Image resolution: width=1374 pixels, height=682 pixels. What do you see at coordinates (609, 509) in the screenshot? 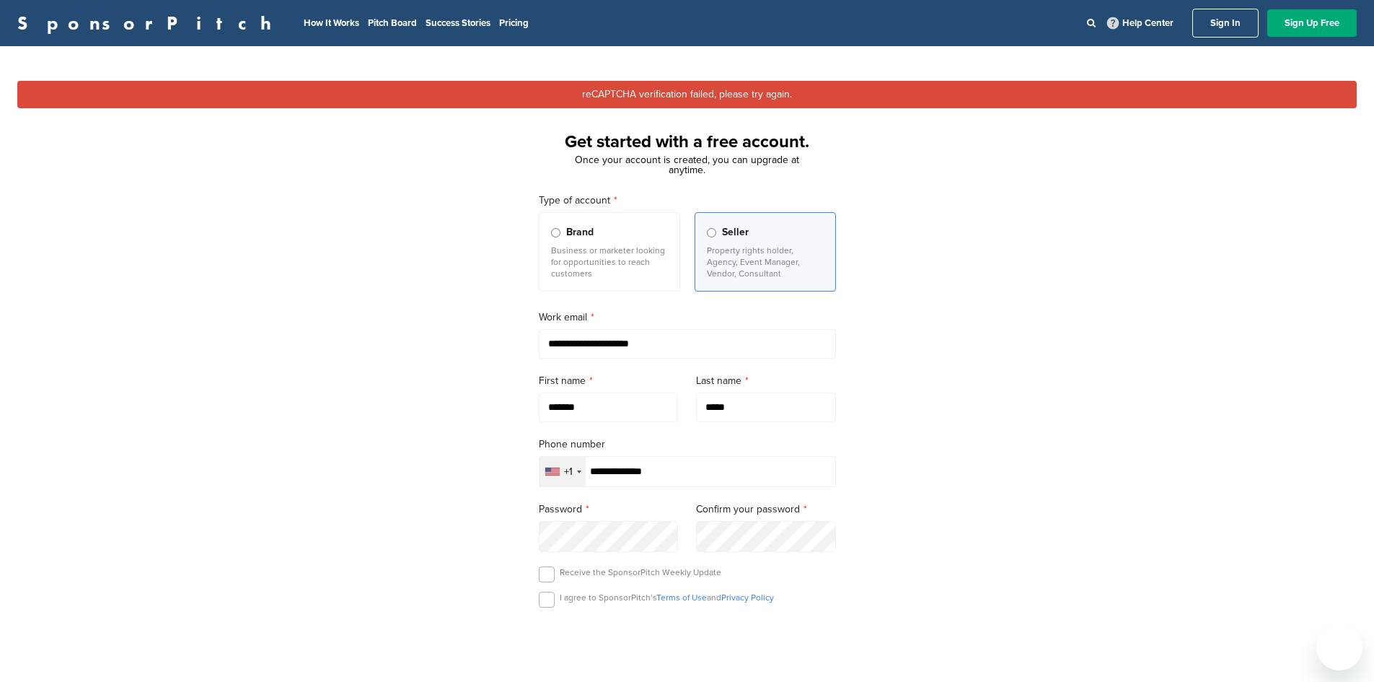
I see `label: Password` at bounding box center [609, 509].